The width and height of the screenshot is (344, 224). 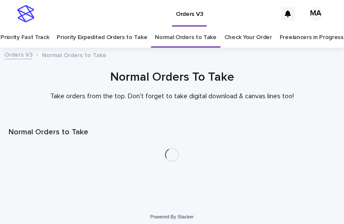 I want to click on a: Priority Fast Track, so click(x=24, y=37).